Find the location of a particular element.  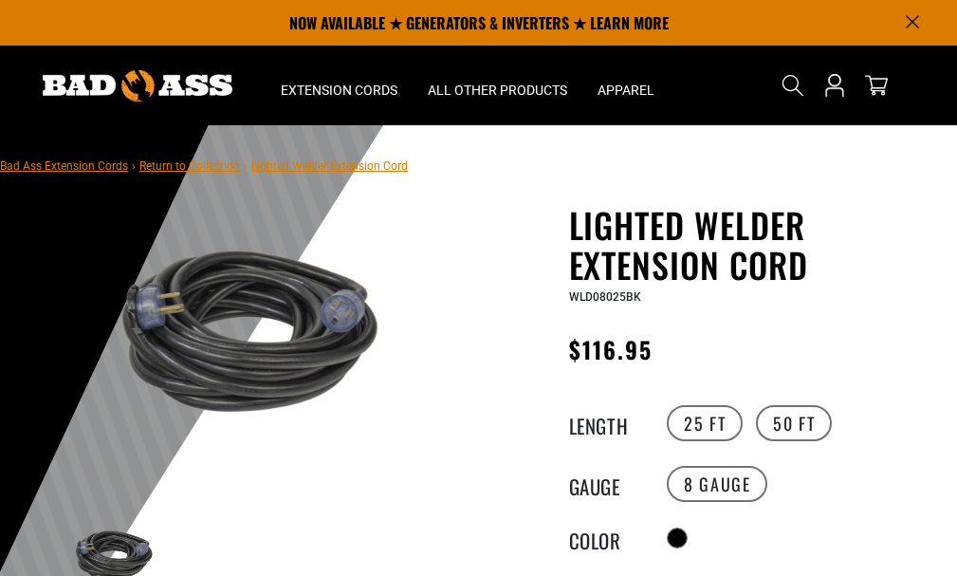

a: Return to Collection is located at coordinates (190, 166).